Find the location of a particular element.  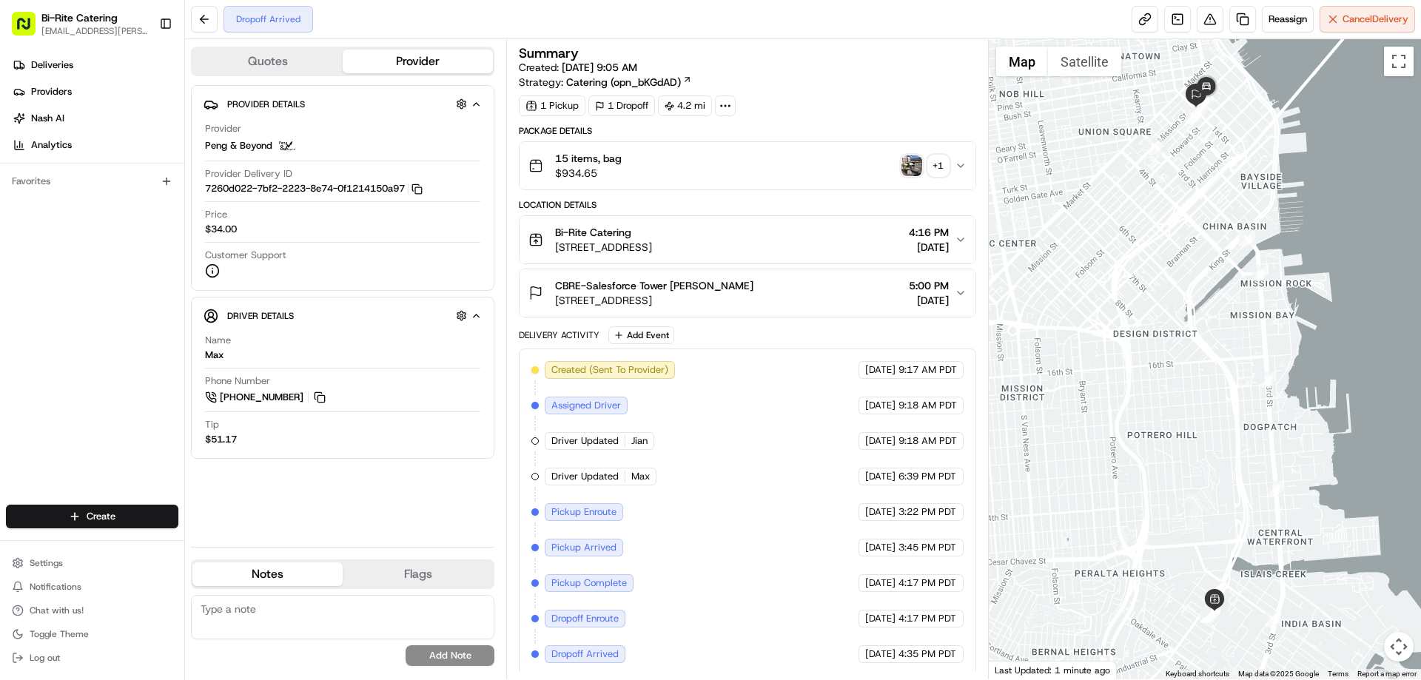

div: Last Updated: 1 minute ago is located at coordinates (1053, 670).